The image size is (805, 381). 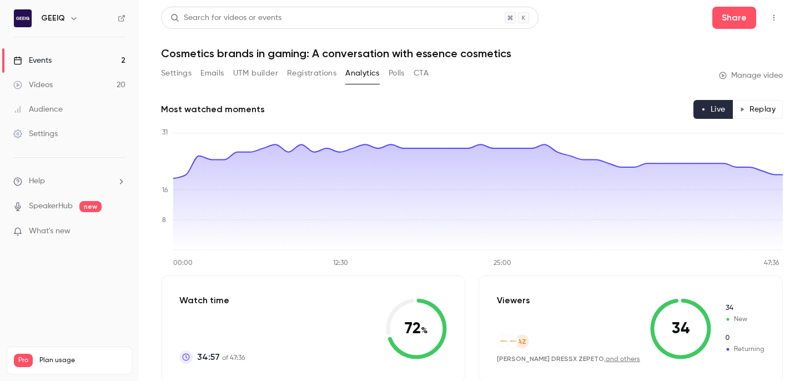 I want to click on tspan: 47:36, so click(x=771, y=263).